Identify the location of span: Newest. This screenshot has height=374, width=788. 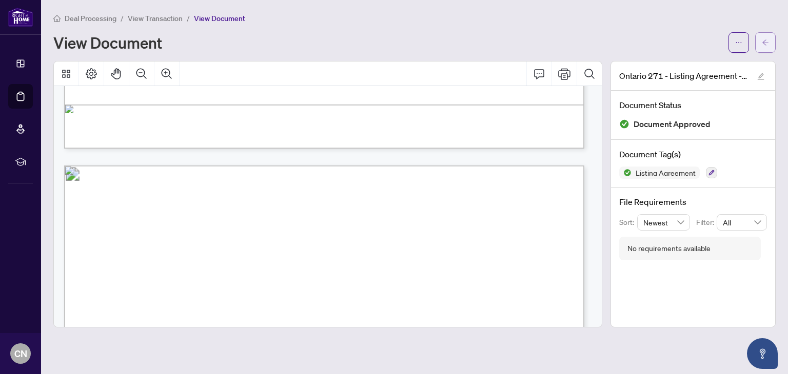
(664, 223).